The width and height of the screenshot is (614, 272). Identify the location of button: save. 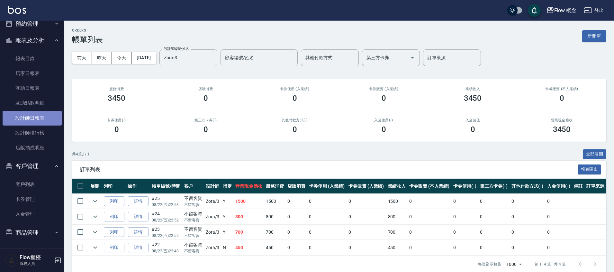
(535, 10).